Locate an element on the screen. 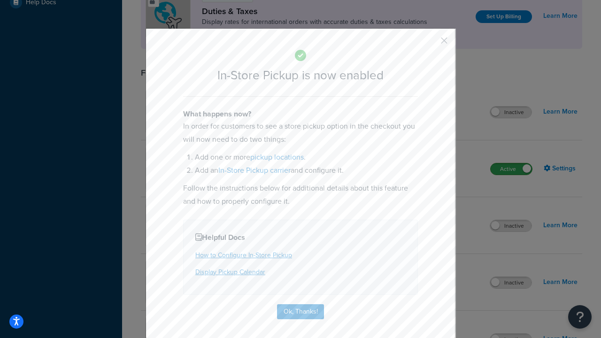  p: Follow the instructions below for additional details about this feature and how to properly confi... is located at coordinates (300, 195).